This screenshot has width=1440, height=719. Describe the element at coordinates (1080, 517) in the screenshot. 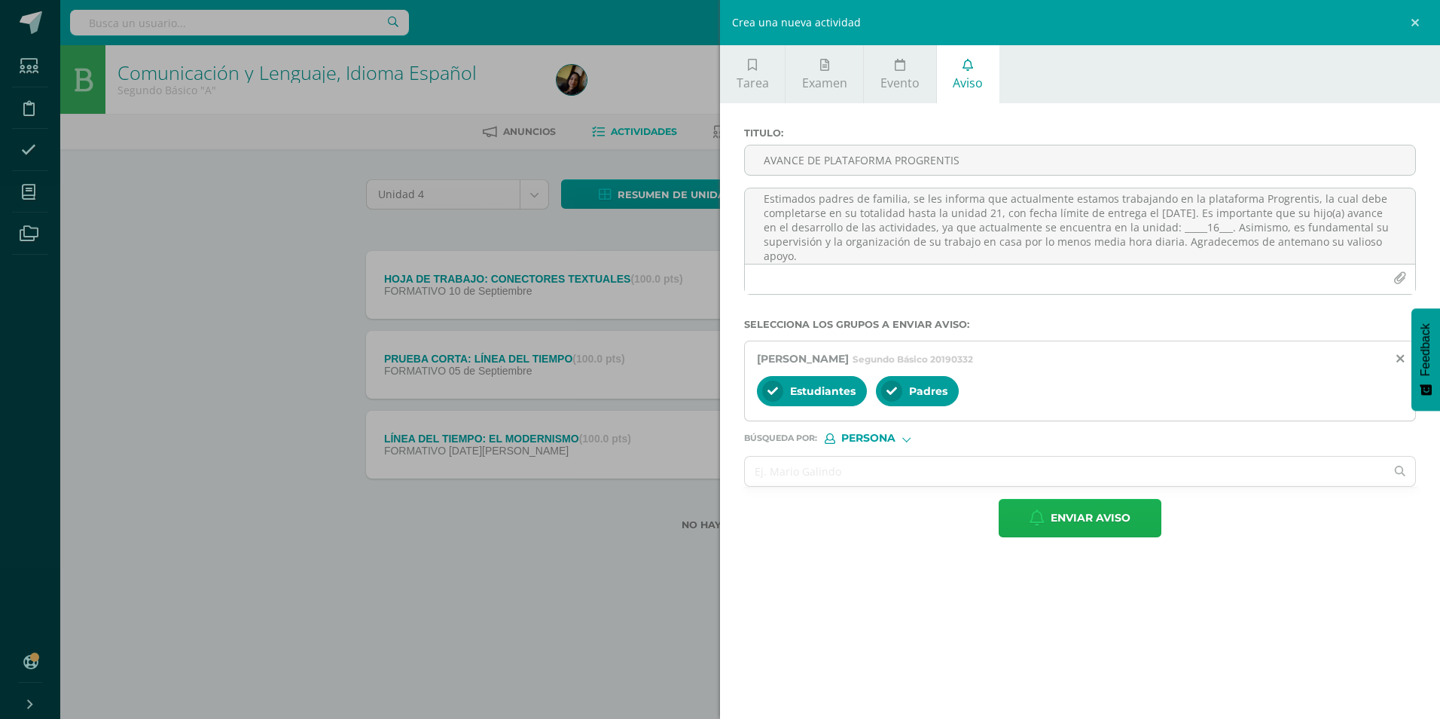

I see `button: Enviar aviso` at that location.